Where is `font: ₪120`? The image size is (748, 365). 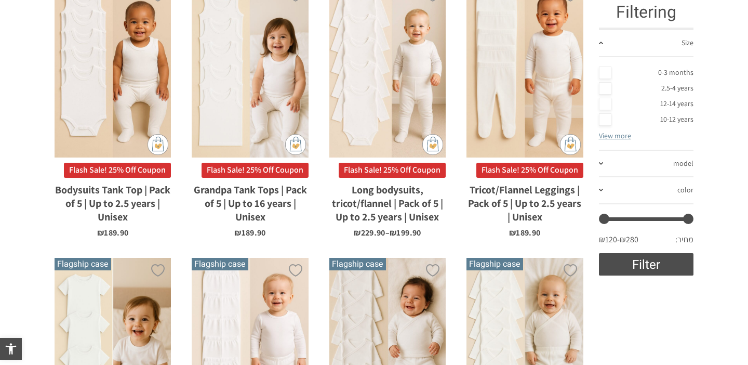
font: ₪120 is located at coordinates (608, 239).